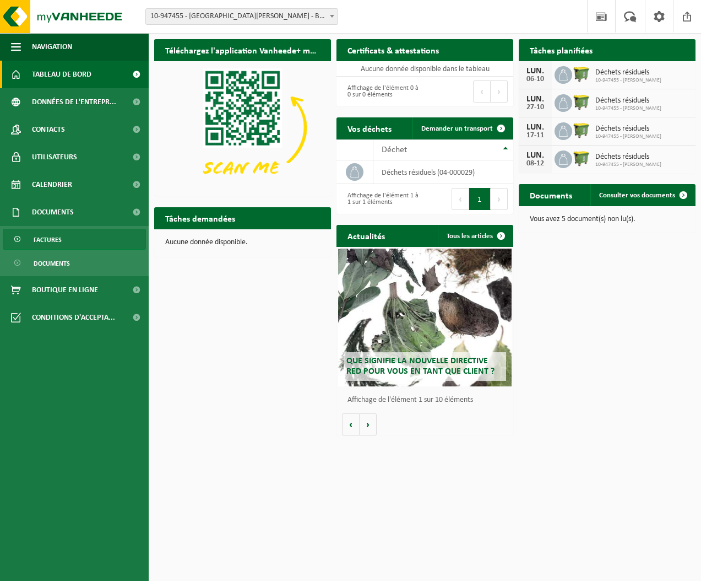  Describe the element at coordinates (561, 50) in the screenshot. I see `h2: Tâches planifiées` at that location.